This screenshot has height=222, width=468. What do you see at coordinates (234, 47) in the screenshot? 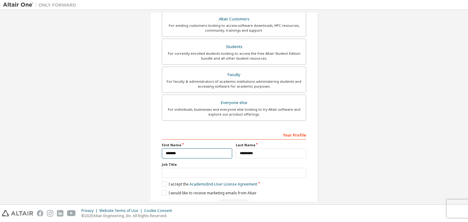
I see `div: Students` at bounding box center [234, 47].